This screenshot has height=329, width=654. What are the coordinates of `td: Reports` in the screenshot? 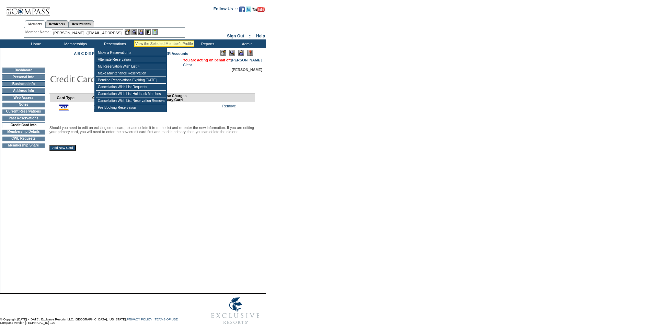 It's located at (207, 44).